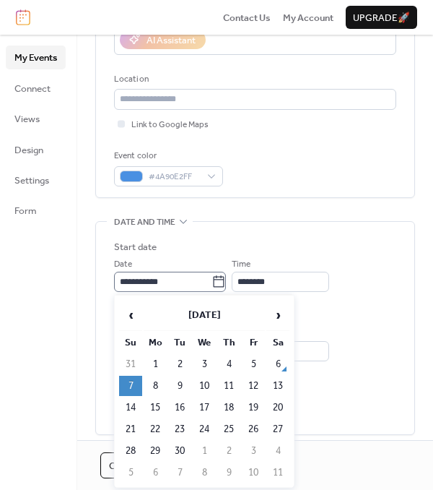  Describe the element at coordinates (278, 407) in the screenshot. I see `td: 20` at that location.